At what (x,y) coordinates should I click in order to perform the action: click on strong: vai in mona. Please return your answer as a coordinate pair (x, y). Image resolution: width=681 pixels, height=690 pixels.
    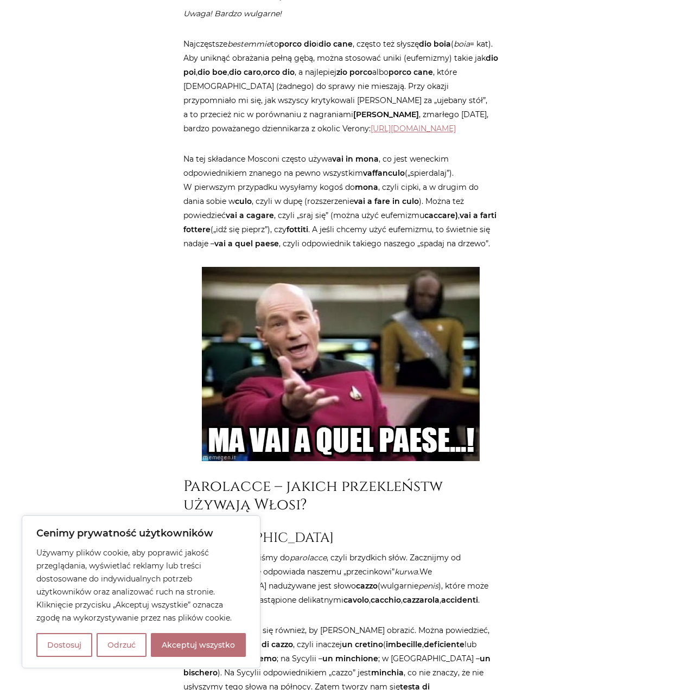
    Looking at the image, I should click on (355, 159).